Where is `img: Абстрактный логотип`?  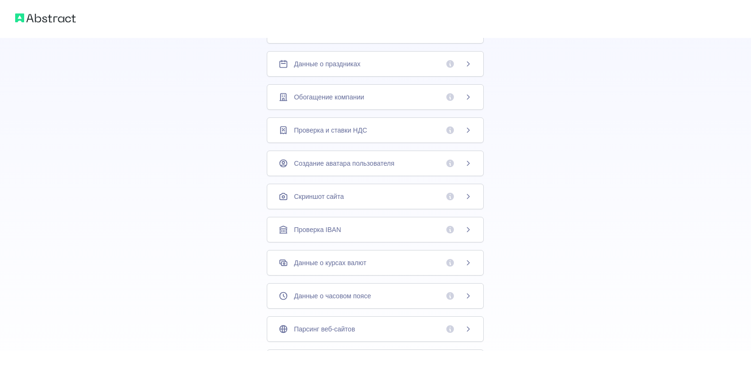 img: Абстрактный логотип is located at coordinates (45, 18).